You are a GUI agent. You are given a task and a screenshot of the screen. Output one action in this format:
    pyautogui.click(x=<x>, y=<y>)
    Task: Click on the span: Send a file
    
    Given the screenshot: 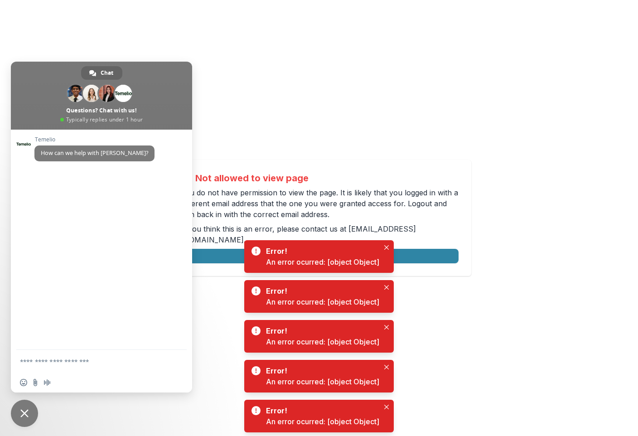 What is the action you would take?
    pyautogui.click(x=35, y=382)
    